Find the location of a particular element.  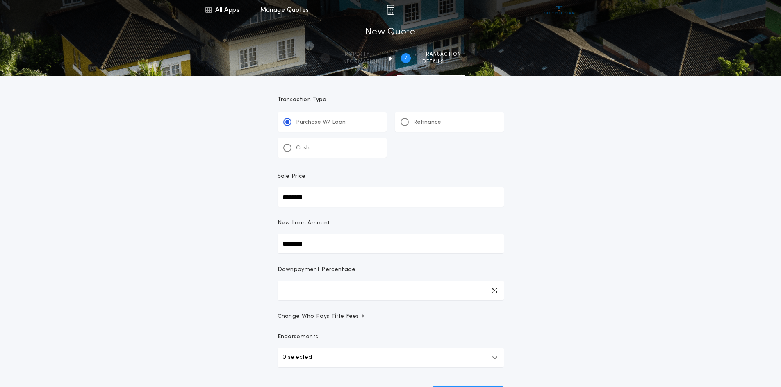

img: img is located at coordinates (390, 10).